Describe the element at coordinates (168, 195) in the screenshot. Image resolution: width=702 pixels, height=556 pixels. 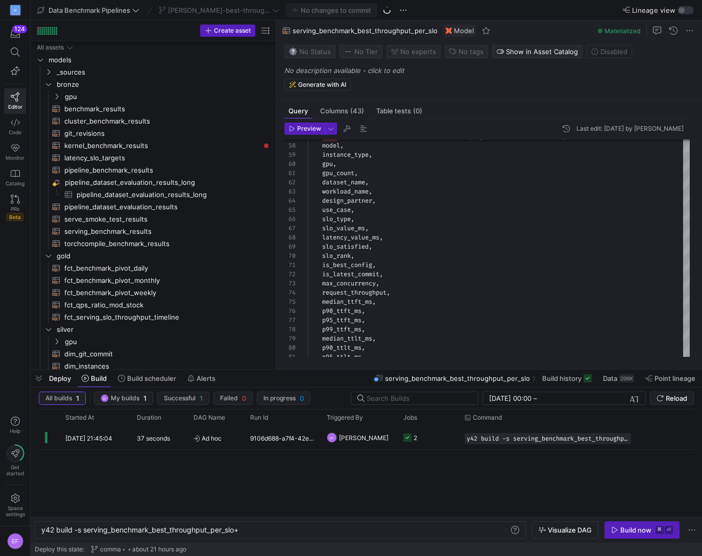
I see `span: pipeline_dataset_evaluation_results_long​​​​​​​​​` at that location.